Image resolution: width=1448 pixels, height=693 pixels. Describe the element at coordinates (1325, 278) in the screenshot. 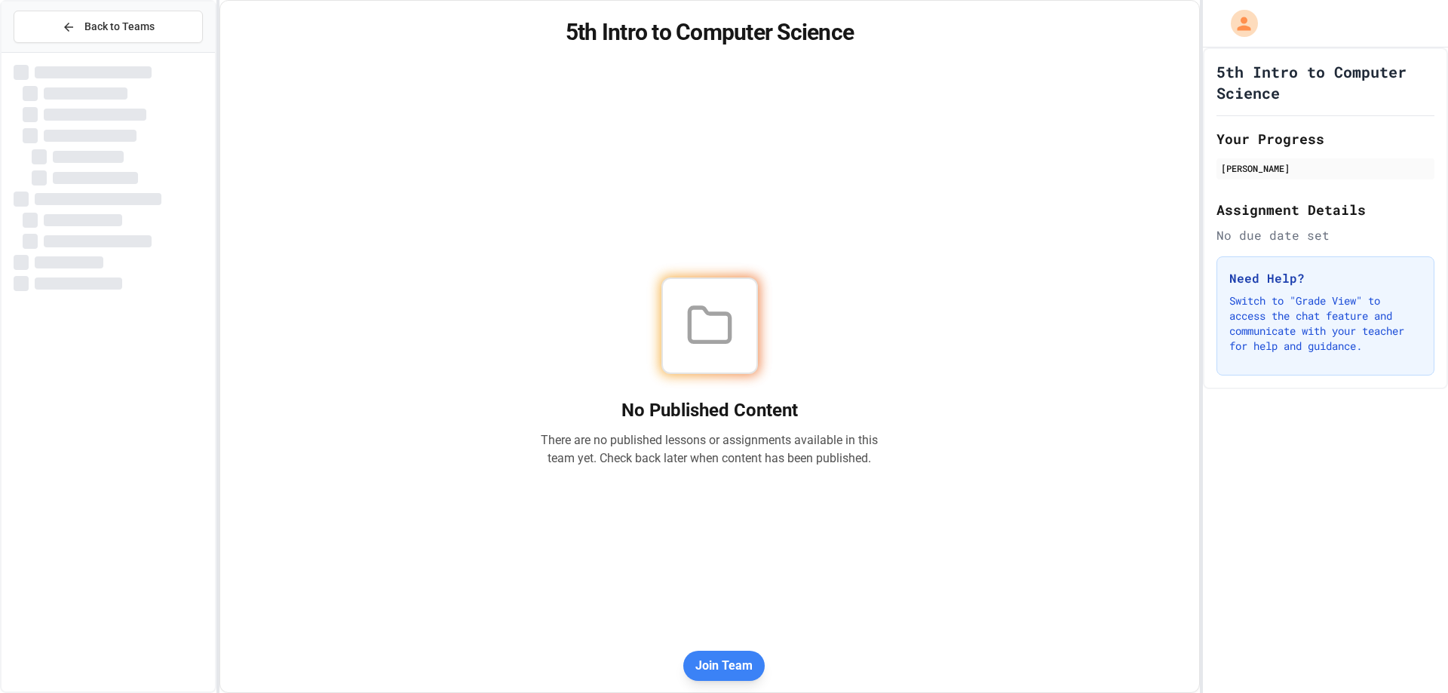

I see `h3: Need Help?` at that location.